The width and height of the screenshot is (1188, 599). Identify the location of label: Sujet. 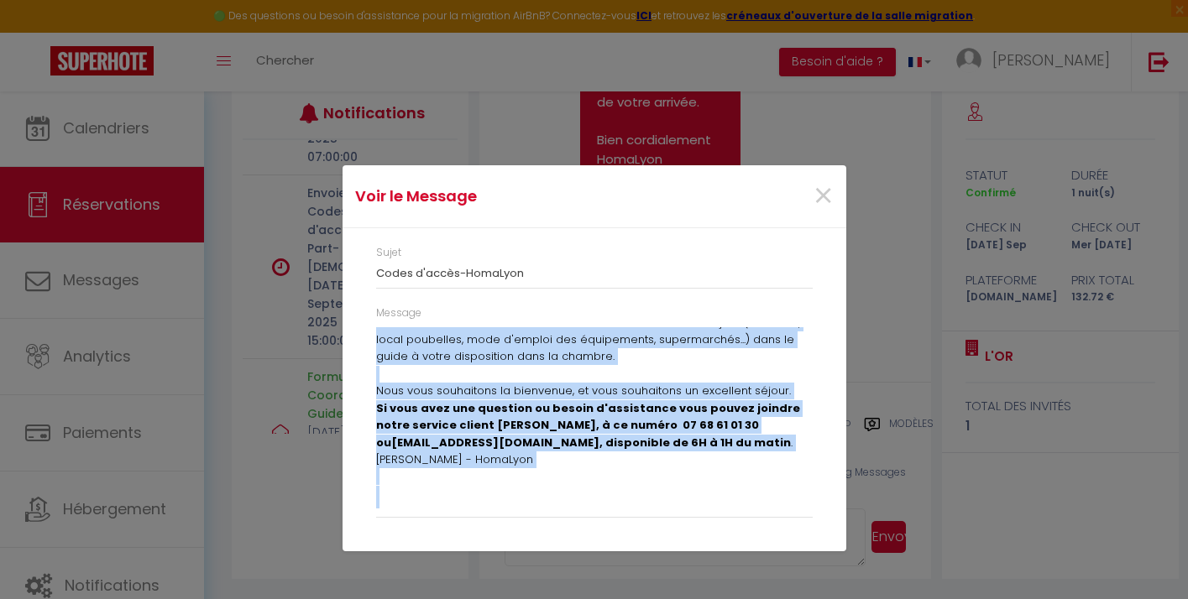
(389, 253).